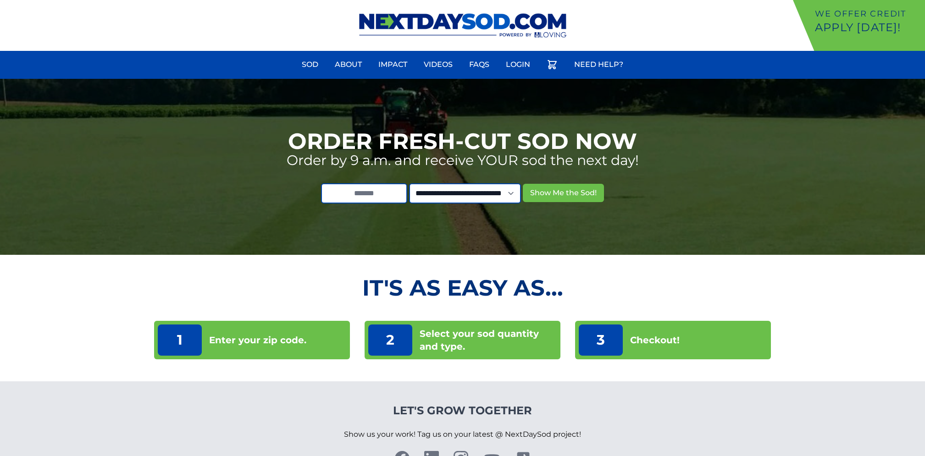  Describe the element at coordinates (390, 340) in the screenshot. I see `p: 2` at that location.